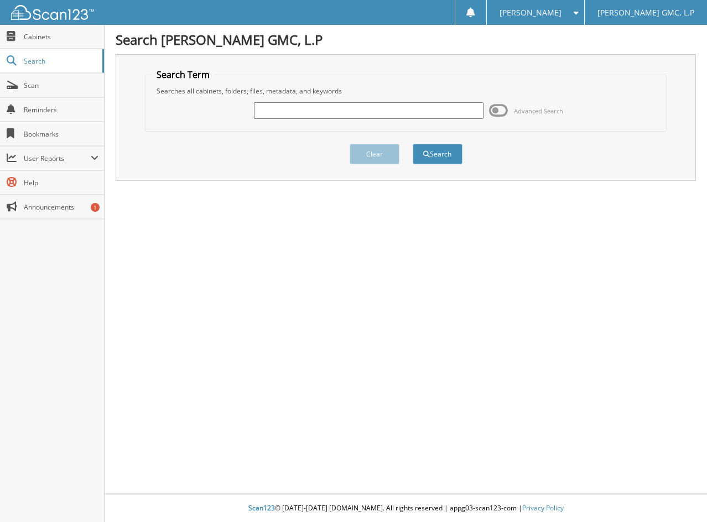 The width and height of the screenshot is (707, 522). What do you see at coordinates (95, 207) in the screenshot?
I see `div: 1` at bounding box center [95, 207].